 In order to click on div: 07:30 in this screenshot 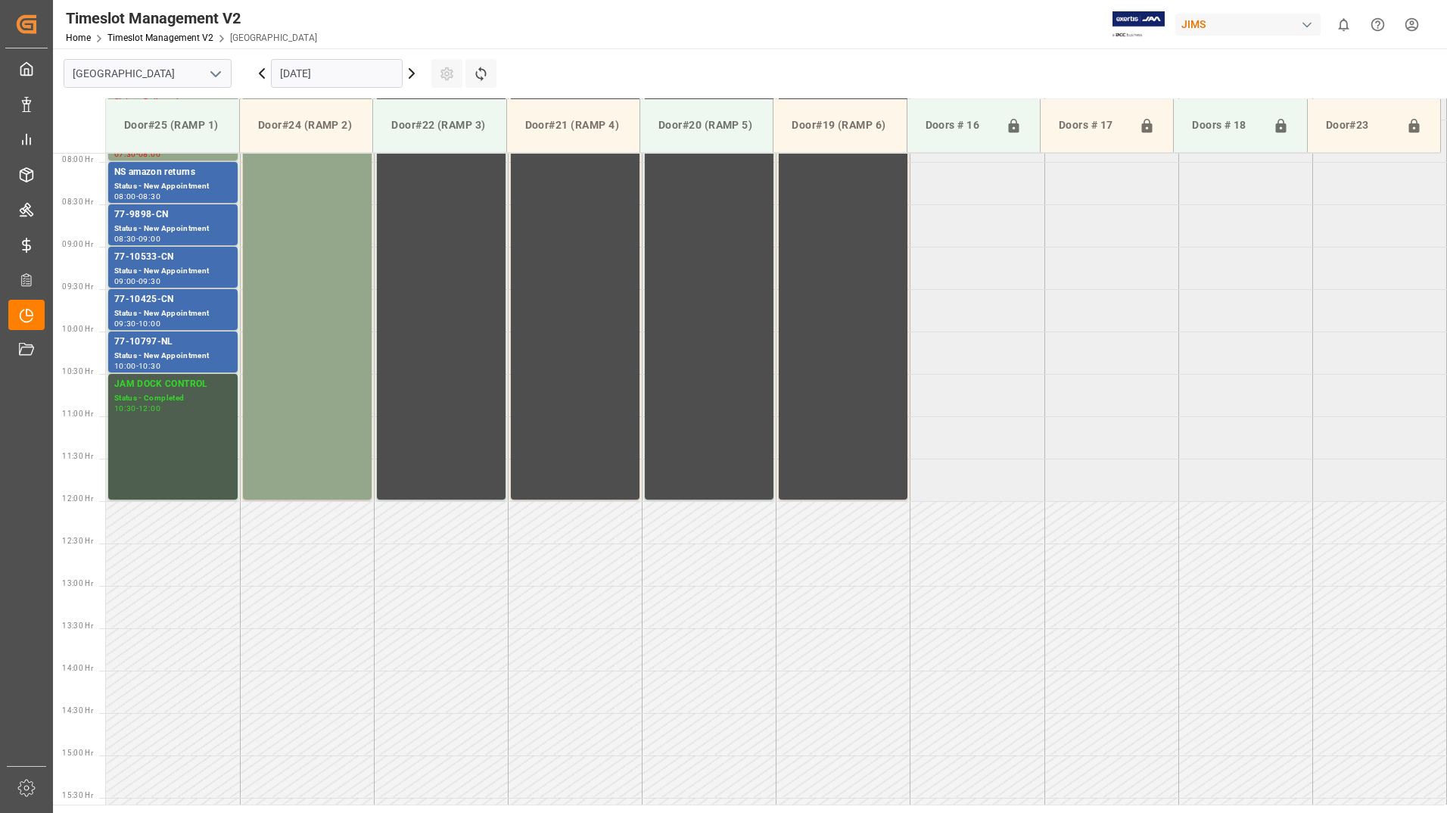, I will do `click(125, 154)`.